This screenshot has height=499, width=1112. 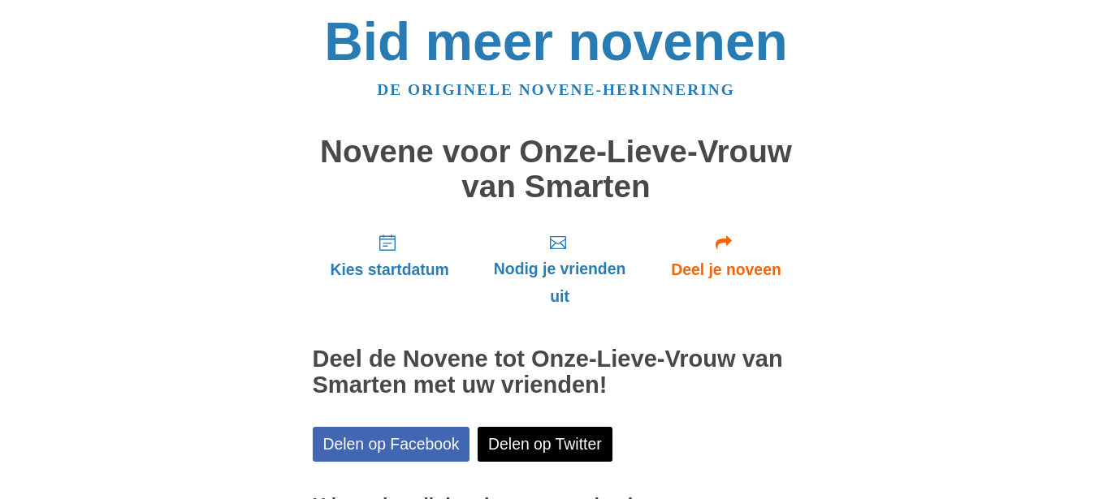 I want to click on font: Deel je noveen, so click(x=726, y=270).